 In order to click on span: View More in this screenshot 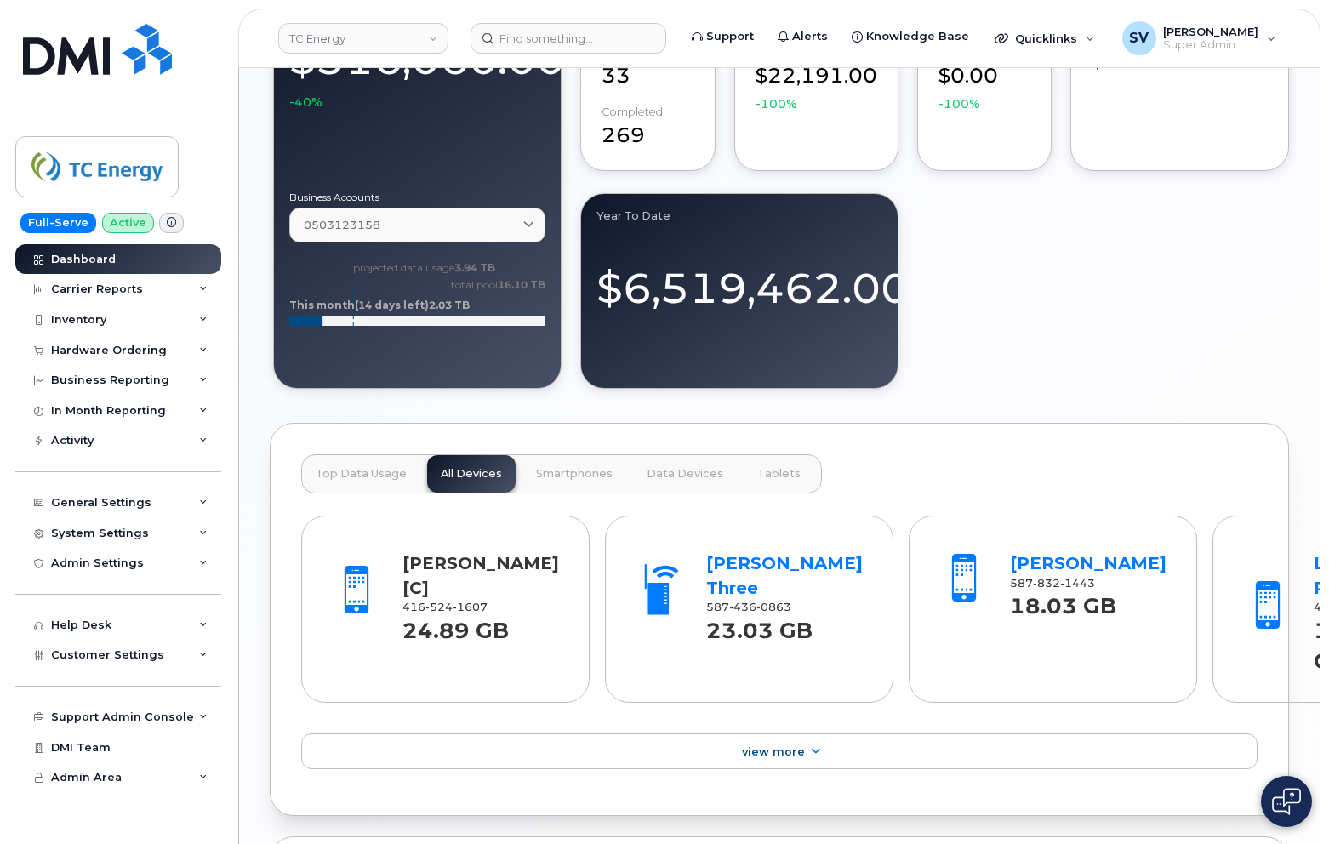, I will do `click(773, 751)`.